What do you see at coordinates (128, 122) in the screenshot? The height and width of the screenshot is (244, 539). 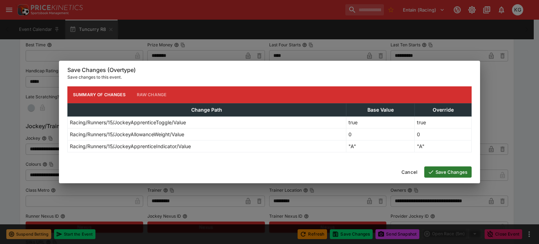 I see `p: Racing/Runners/15/JockeyApprenticeToggle/Value` at bounding box center [128, 122].